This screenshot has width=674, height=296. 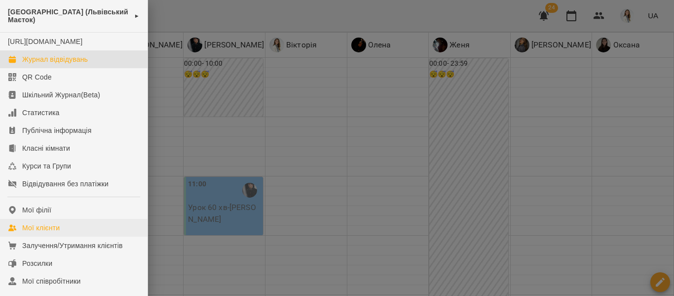 I want to click on div: Мої філії, so click(x=37, y=210).